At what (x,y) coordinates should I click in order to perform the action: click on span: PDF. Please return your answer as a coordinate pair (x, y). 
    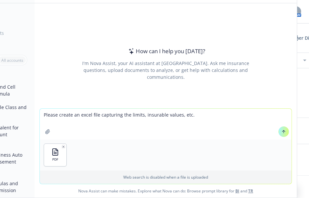
    Looking at the image, I should click on (55, 159).